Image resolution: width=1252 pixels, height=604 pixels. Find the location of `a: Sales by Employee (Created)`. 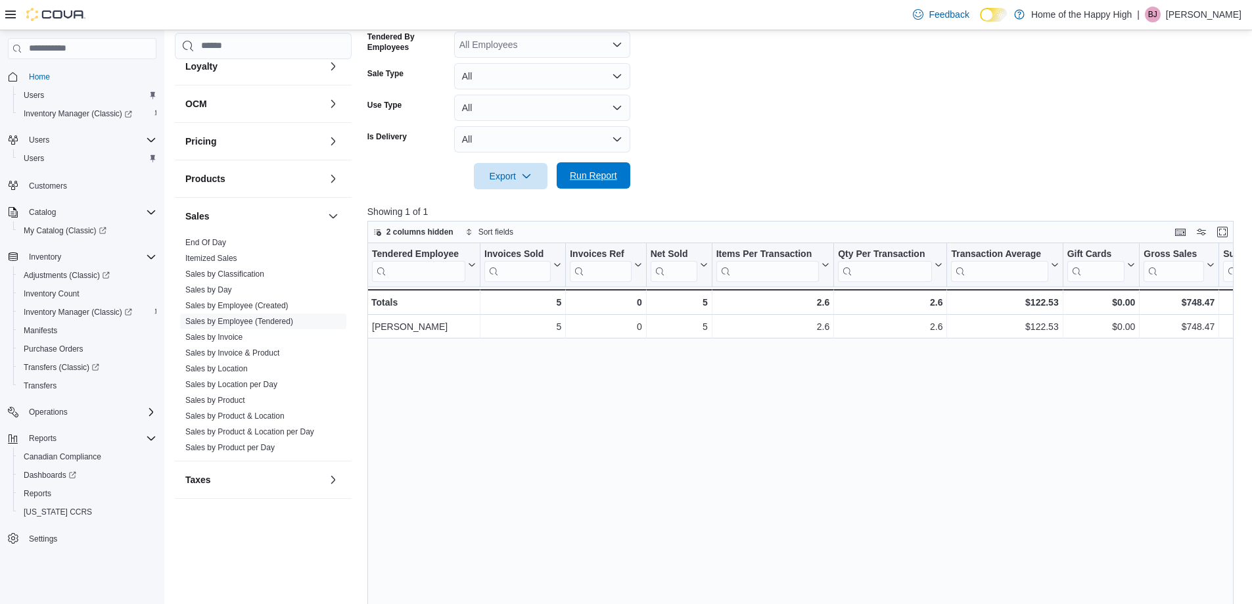

a: Sales by Employee (Created) is located at coordinates (237, 306).